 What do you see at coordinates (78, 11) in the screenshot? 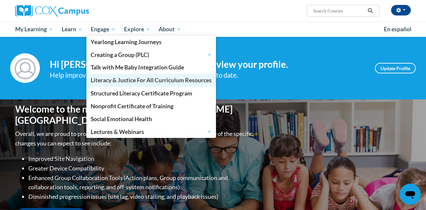
I see `a: Cox Campus` at bounding box center [78, 11].